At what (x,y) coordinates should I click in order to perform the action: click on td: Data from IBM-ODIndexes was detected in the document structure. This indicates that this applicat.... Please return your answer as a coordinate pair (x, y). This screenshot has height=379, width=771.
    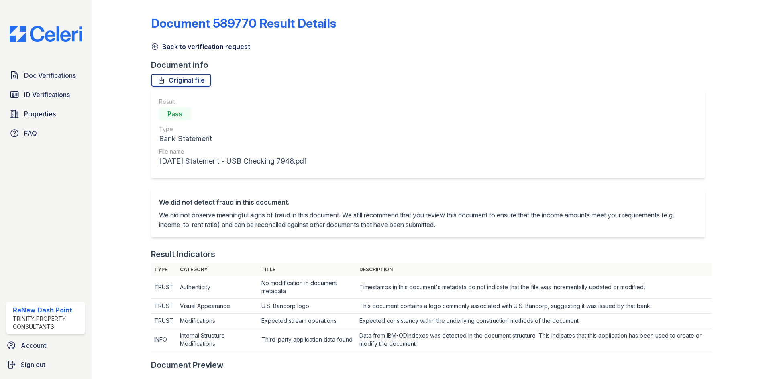
    Looking at the image, I should click on (534, 340).